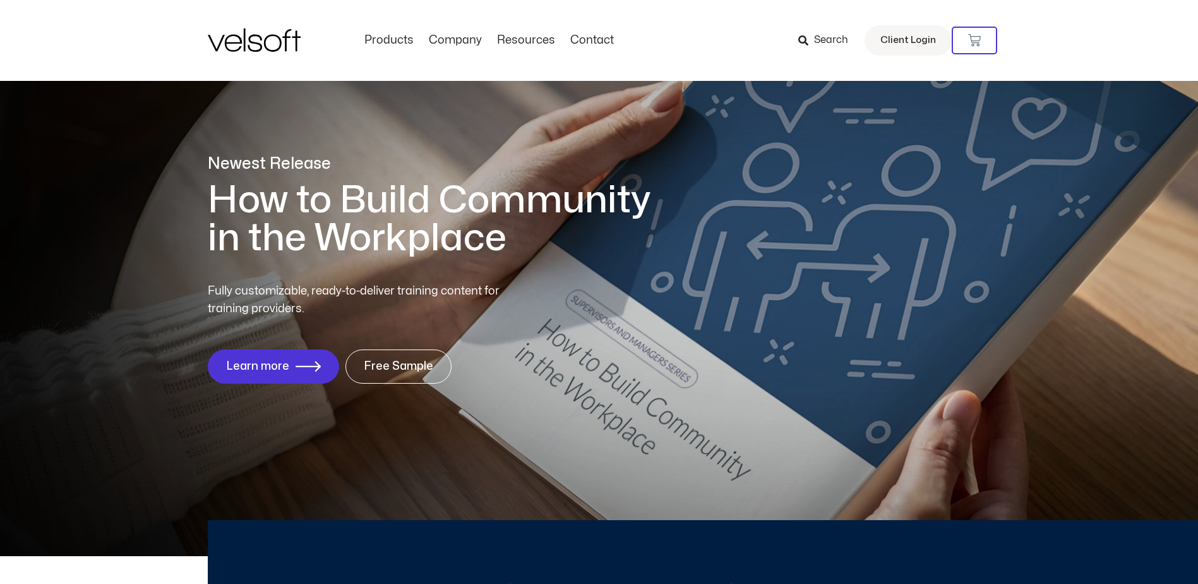 This screenshot has width=1198, height=584. Describe the element at coordinates (526, 40) in the screenshot. I see `a: ResourcesMenu Toggle` at that location.